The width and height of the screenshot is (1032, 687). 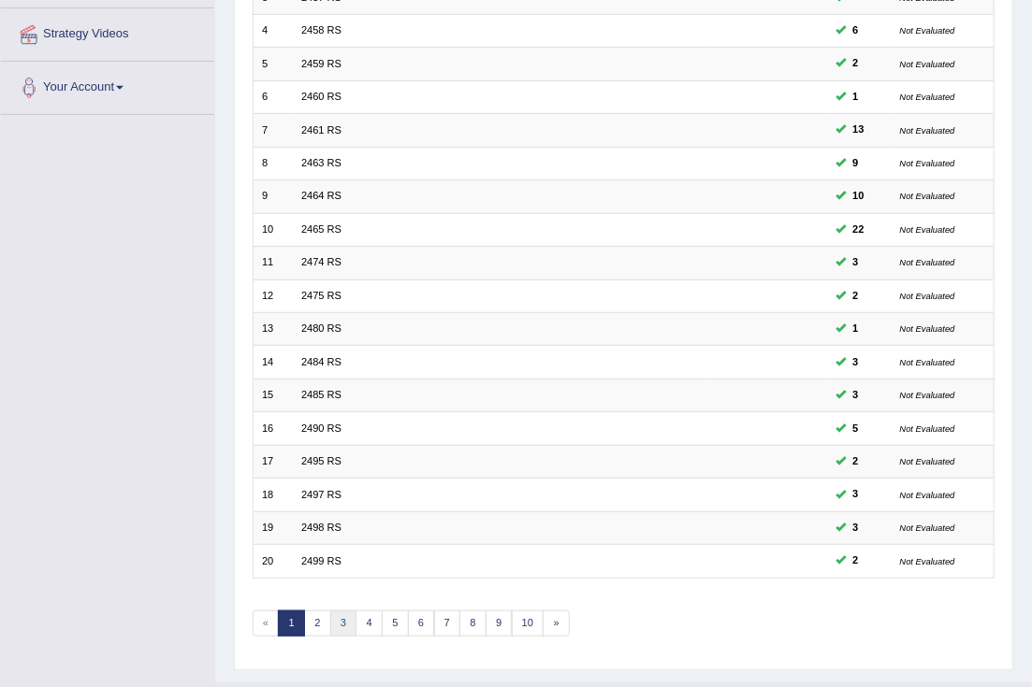 I want to click on a: 4, so click(x=369, y=624).